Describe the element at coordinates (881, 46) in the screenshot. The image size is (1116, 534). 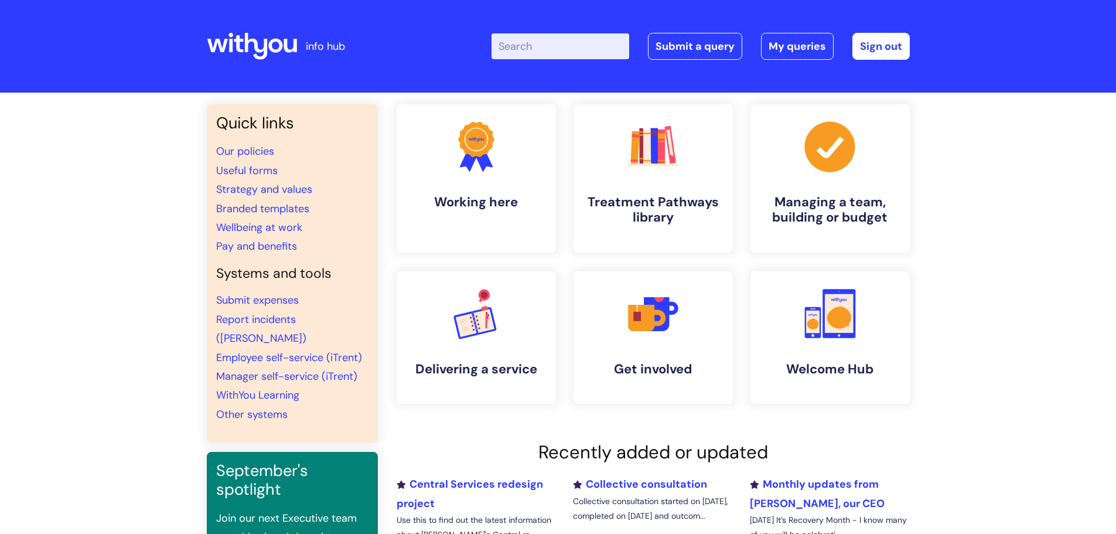
I see `a: Sign out` at that location.